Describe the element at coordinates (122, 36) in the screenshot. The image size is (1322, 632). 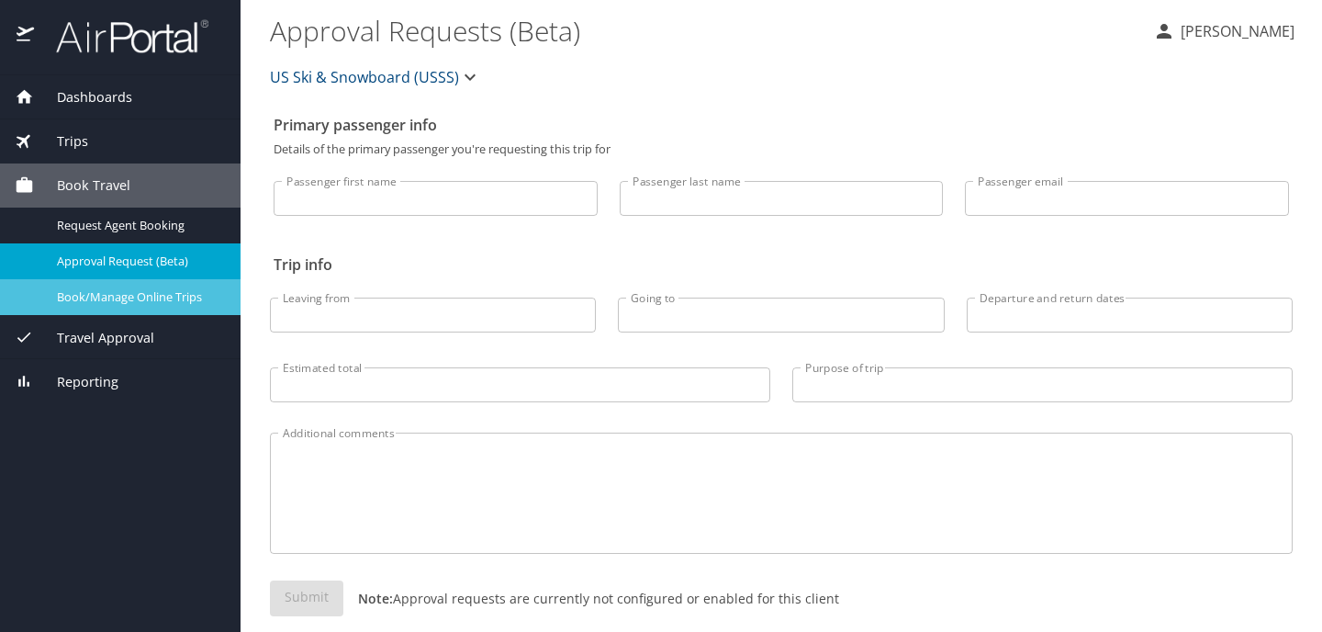
I see `img: airportal-logo.png` at that location.